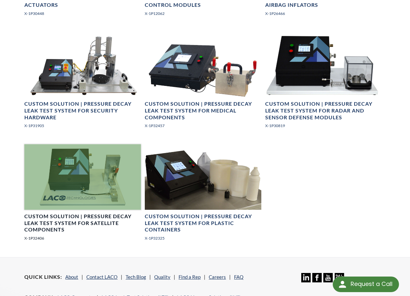 The image size is (410, 296). Describe the element at coordinates (82, 223) in the screenshot. I see `h4: Custom Solution | Pressure Decay Leak Test System for Satellite Components` at that location.